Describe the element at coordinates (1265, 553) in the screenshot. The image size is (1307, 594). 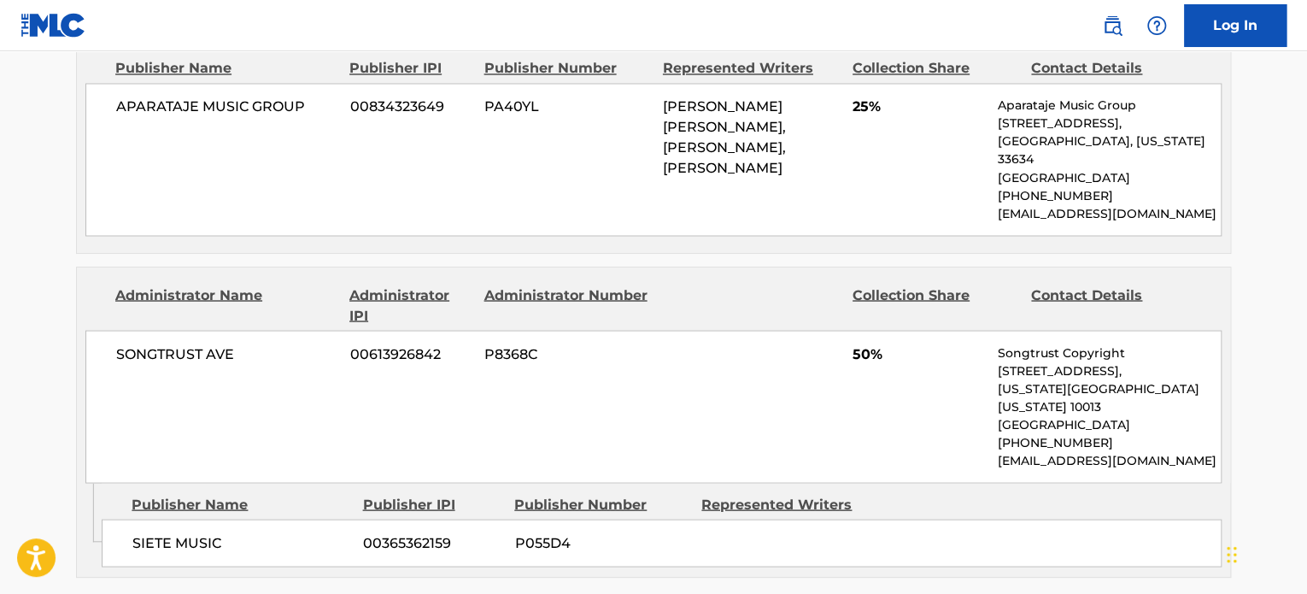
I see `div: Chat Widget` at that location.